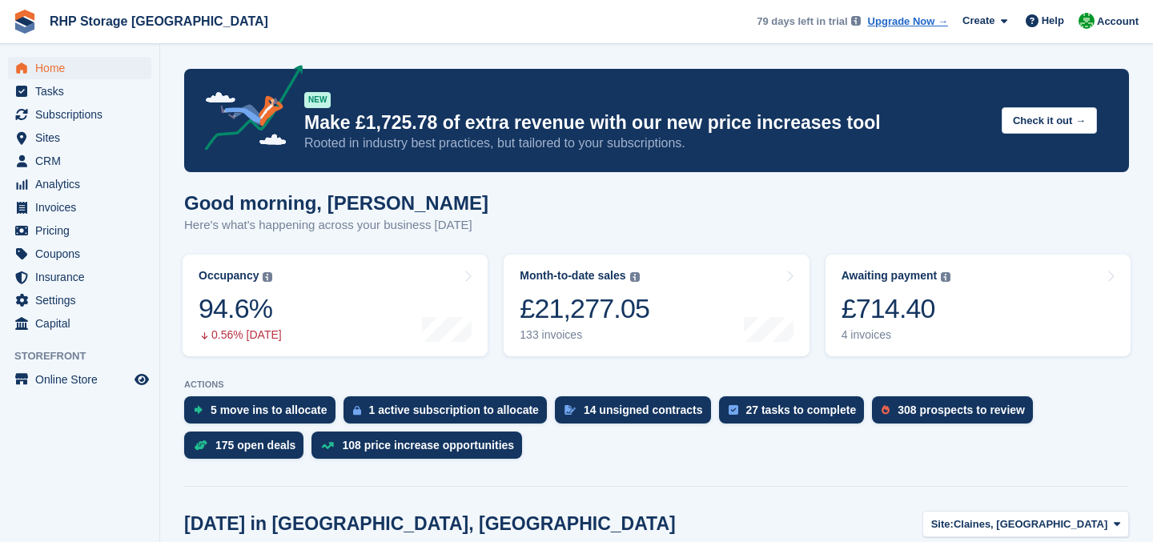 This screenshot has height=542, width=1153. What do you see at coordinates (83, 207) in the screenshot?
I see `span: Invoices` at bounding box center [83, 207].